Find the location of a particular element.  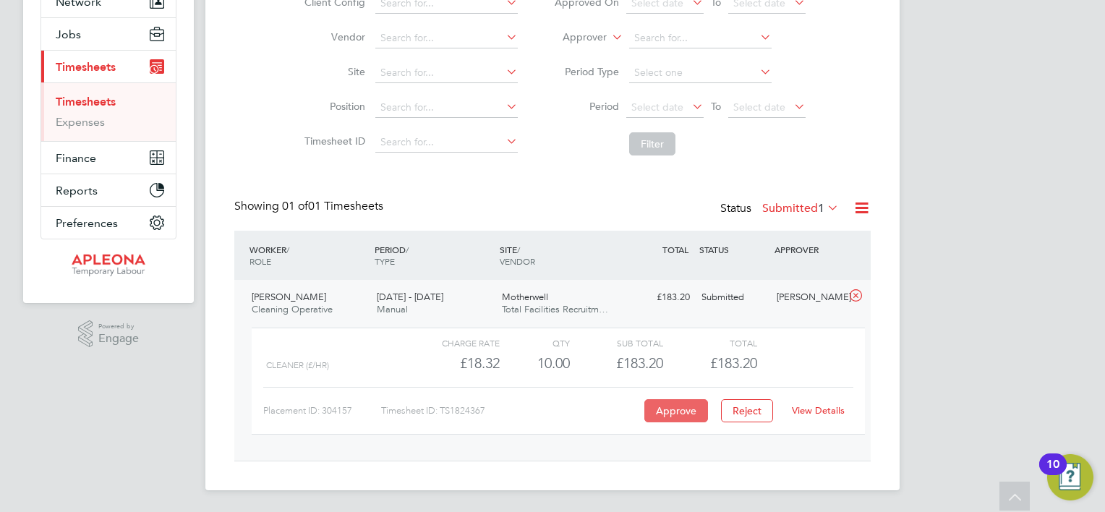

span: Timesheets is located at coordinates (85, 67).